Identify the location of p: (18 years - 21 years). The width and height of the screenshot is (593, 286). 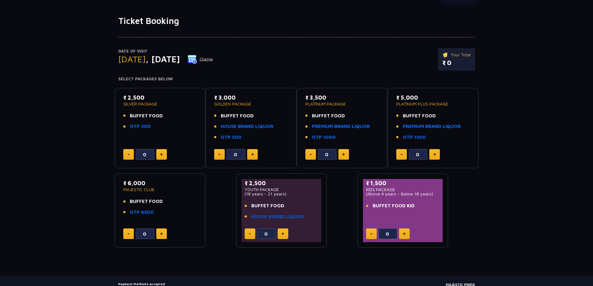
(282, 194).